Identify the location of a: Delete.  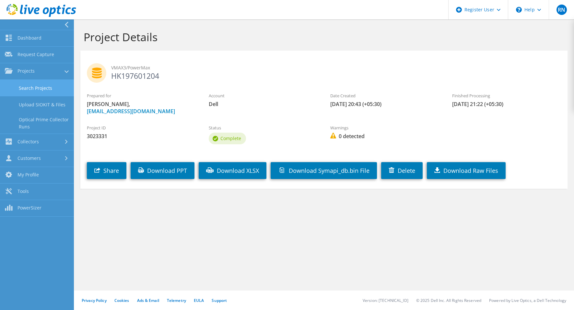
(402, 170).